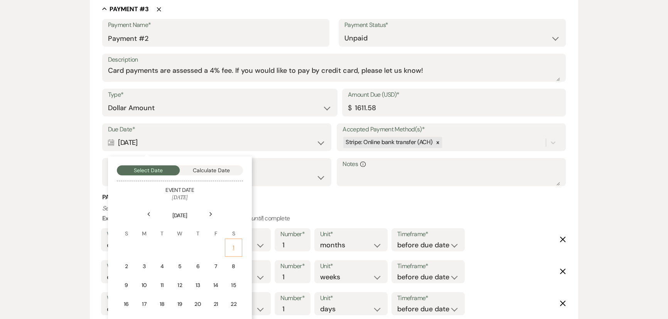  I want to click on th: W, so click(180, 229).